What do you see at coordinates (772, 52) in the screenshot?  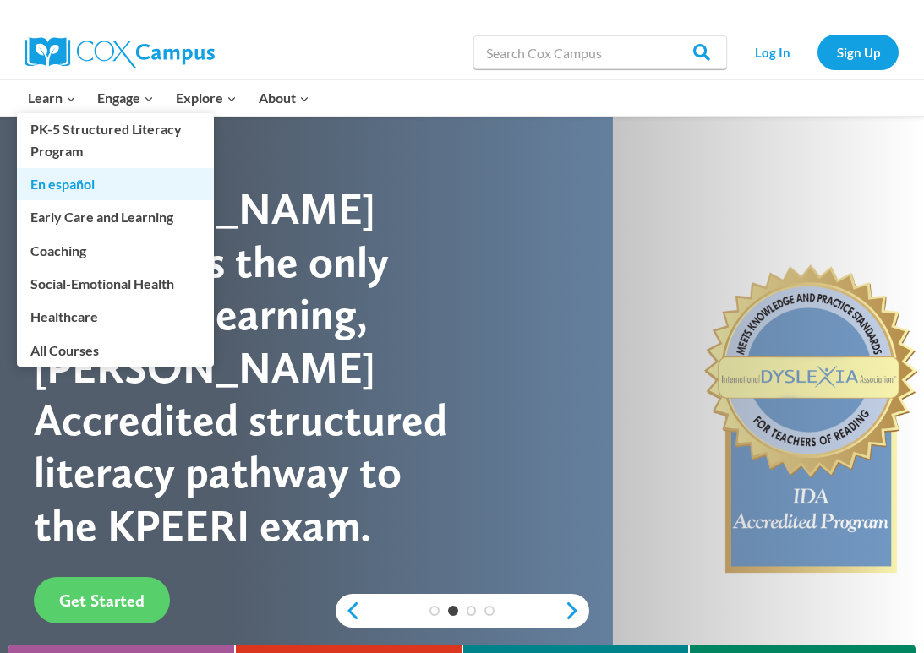 I see `a: Log In` at bounding box center [772, 52].